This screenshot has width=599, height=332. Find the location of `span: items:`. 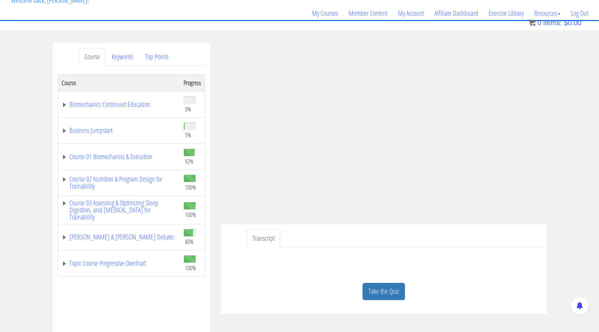

span: items: is located at coordinates (552, 23).